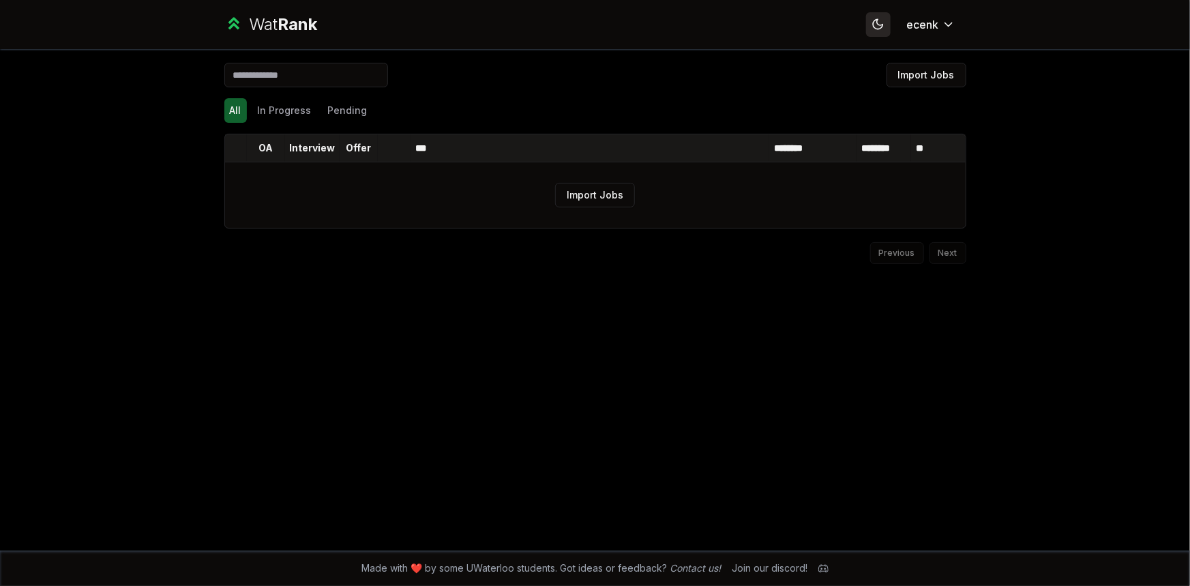 This screenshot has width=1190, height=586. What do you see at coordinates (541, 568) in the screenshot?
I see `span: Made with ❤️ by some UWaterloo students. Got ideas or feedback?` at bounding box center [541, 568].